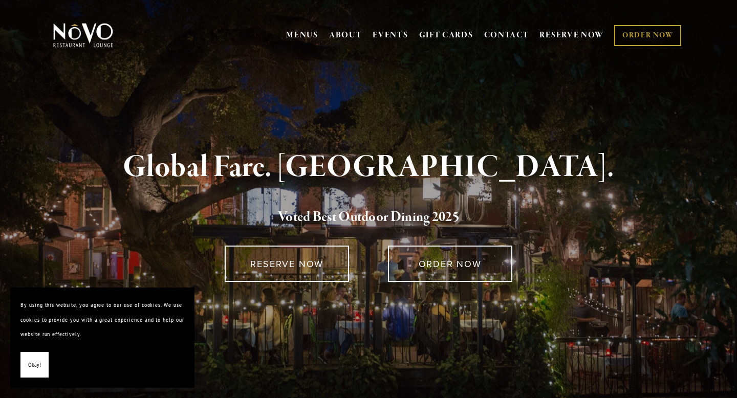  I want to click on a: ABOUT, so click(345, 35).